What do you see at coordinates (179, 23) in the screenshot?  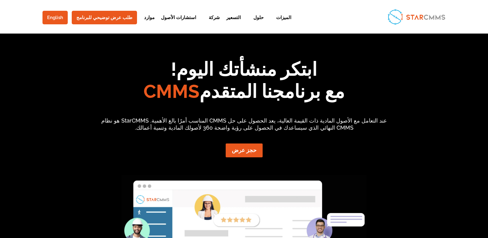 I see `a: استشارات الأصول` at bounding box center [179, 23].